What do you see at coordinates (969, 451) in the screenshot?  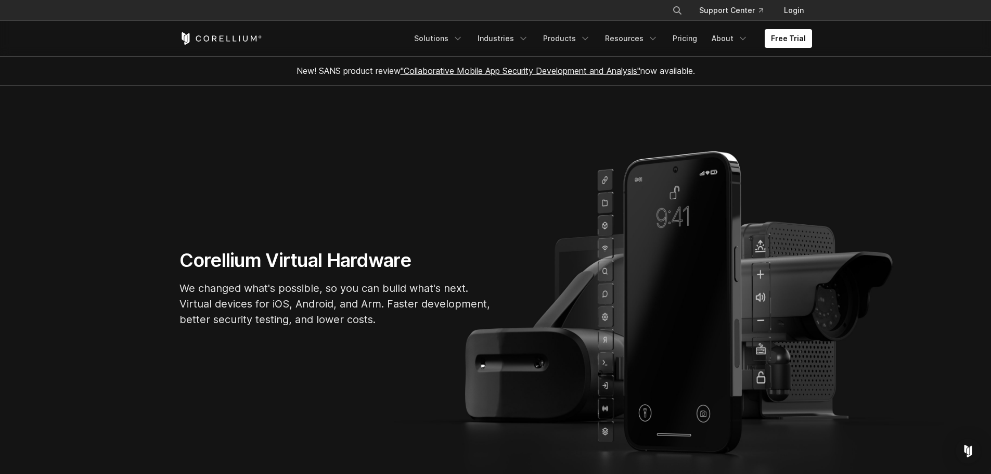 I see `div: Open Intercom Messenger` at bounding box center [969, 451].